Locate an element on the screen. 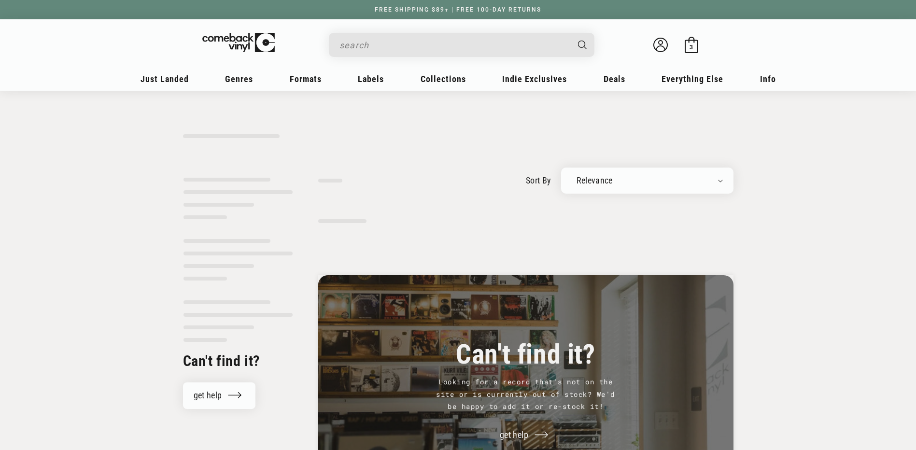  span: Deals is located at coordinates (614, 79).